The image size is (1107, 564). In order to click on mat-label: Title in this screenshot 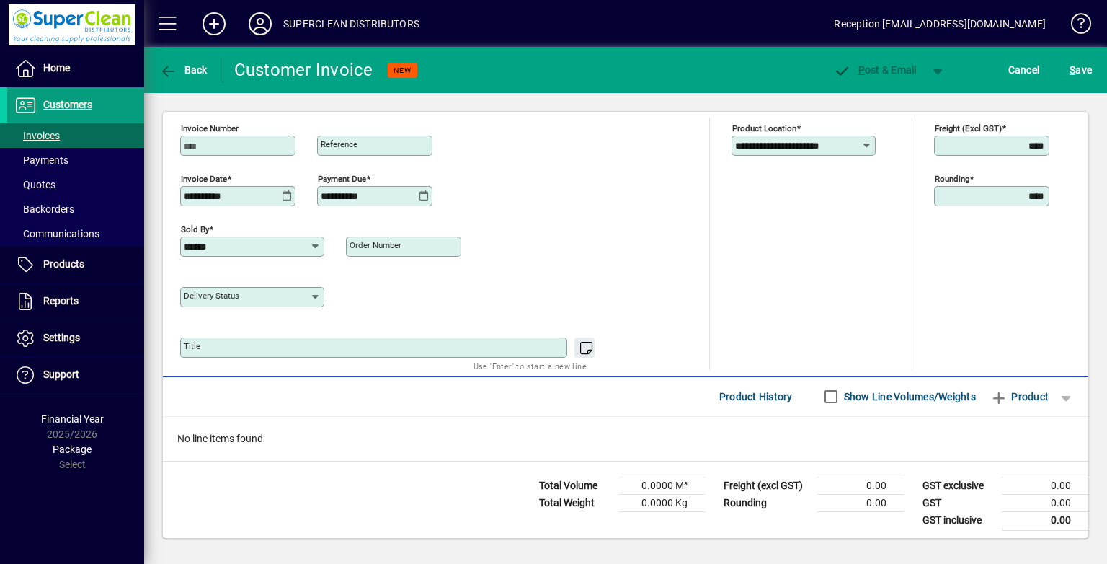, I will do `click(192, 346)`.